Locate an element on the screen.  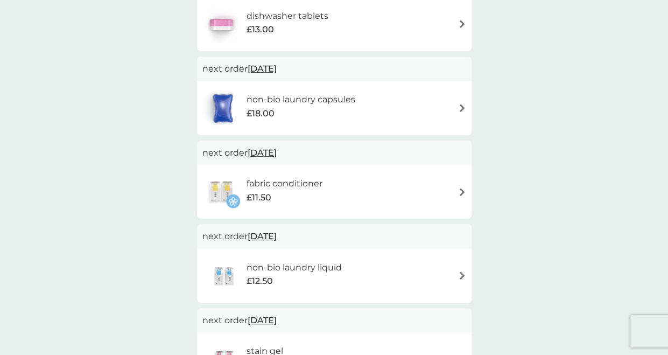
span: £11.50 is located at coordinates (258, 198).